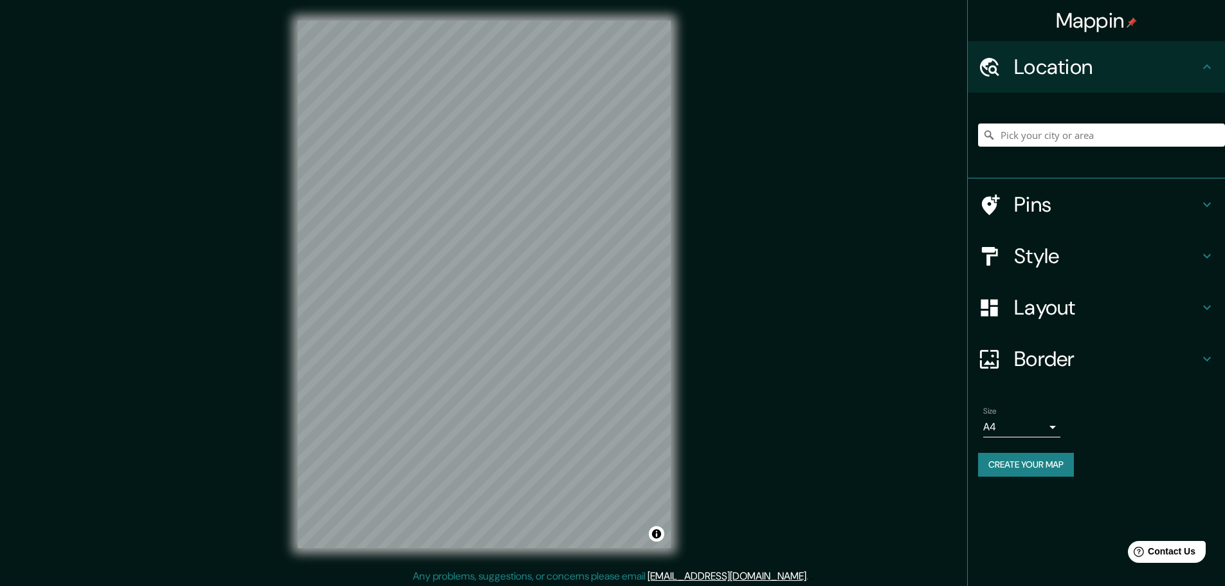 The image size is (1225, 586). Describe the element at coordinates (657, 534) in the screenshot. I see `button: Toggle attribution` at that location.